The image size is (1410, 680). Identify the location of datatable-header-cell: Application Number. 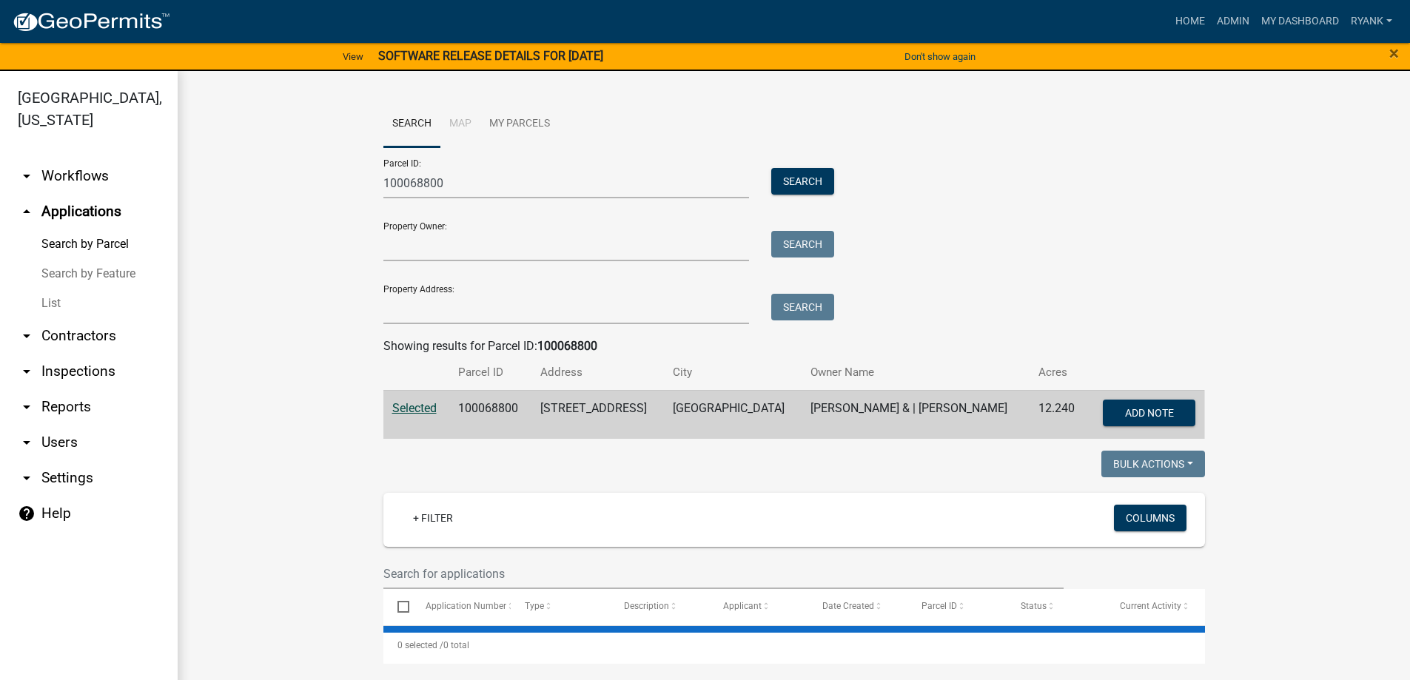
(461, 607).